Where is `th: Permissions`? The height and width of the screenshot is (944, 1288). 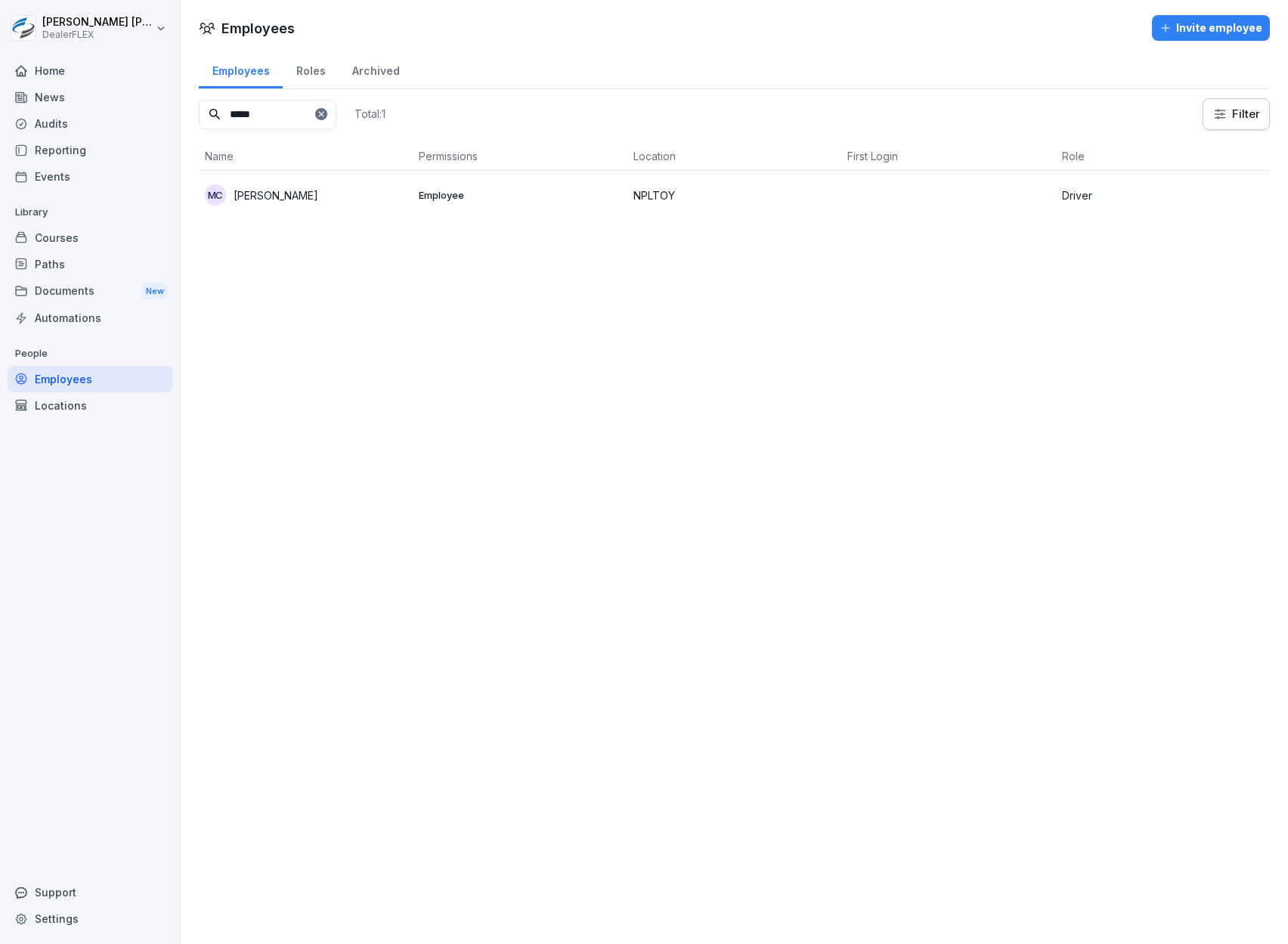
th: Permissions is located at coordinates (520, 156).